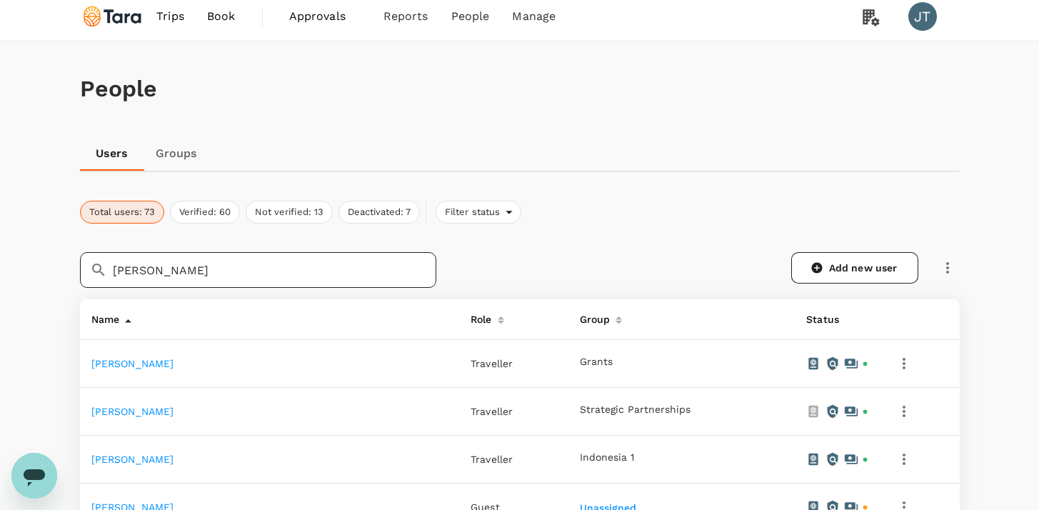  What do you see at coordinates (592, 316) in the screenshot?
I see `div: Group` at bounding box center [592, 316].